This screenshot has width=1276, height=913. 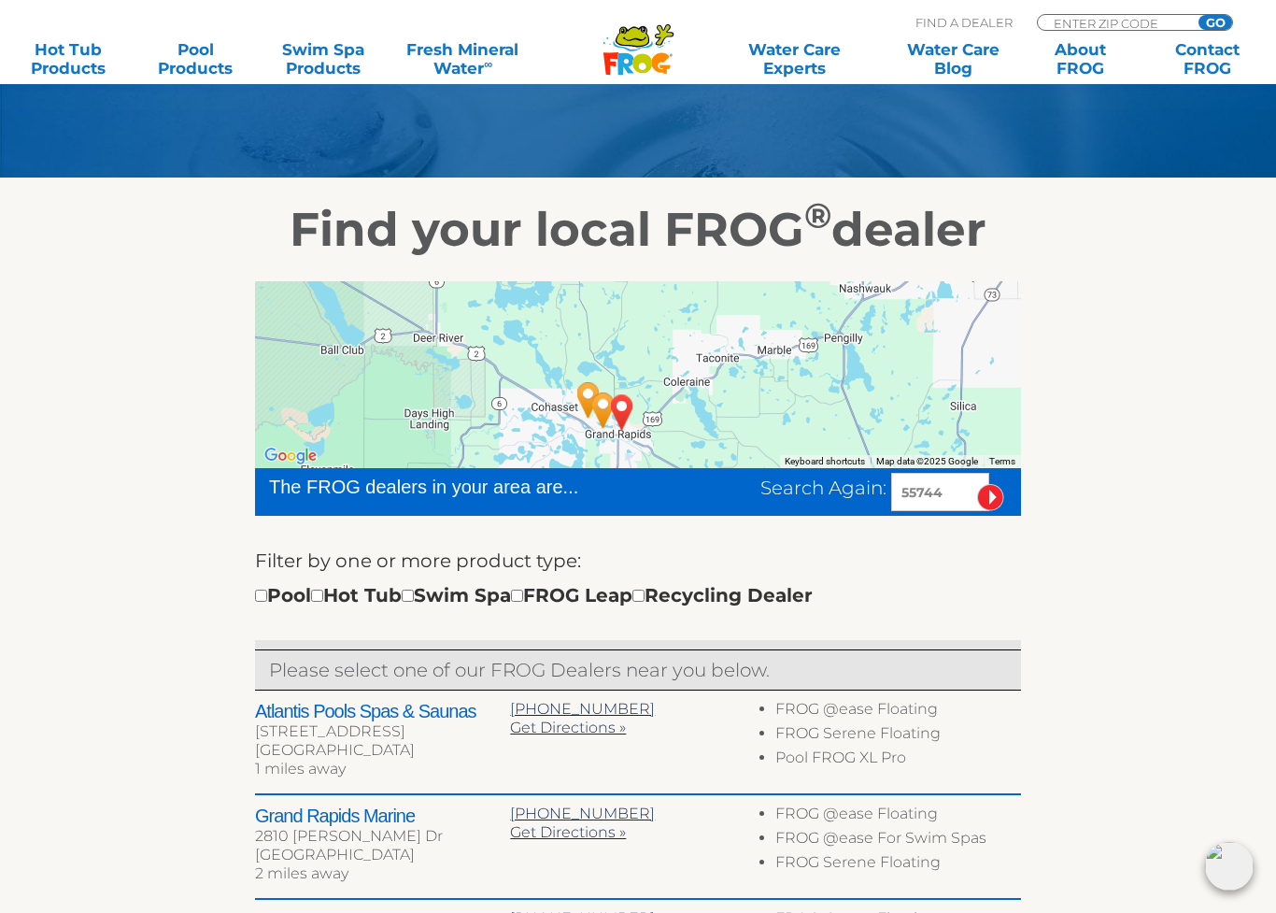 What do you see at coordinates (964, 22) in the screenshot?
I see `p: Find A Dealer` at bounding box center [964, 22].